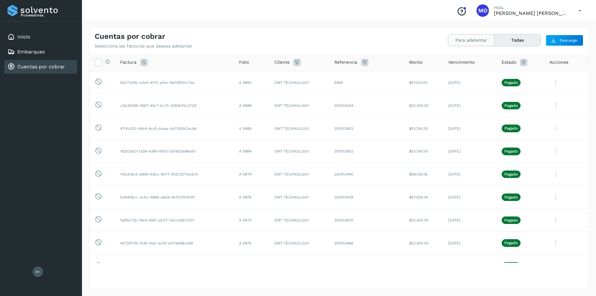 This screenshot has height=296, width=596. I want to click on td: A 5873, so click(252, 220).